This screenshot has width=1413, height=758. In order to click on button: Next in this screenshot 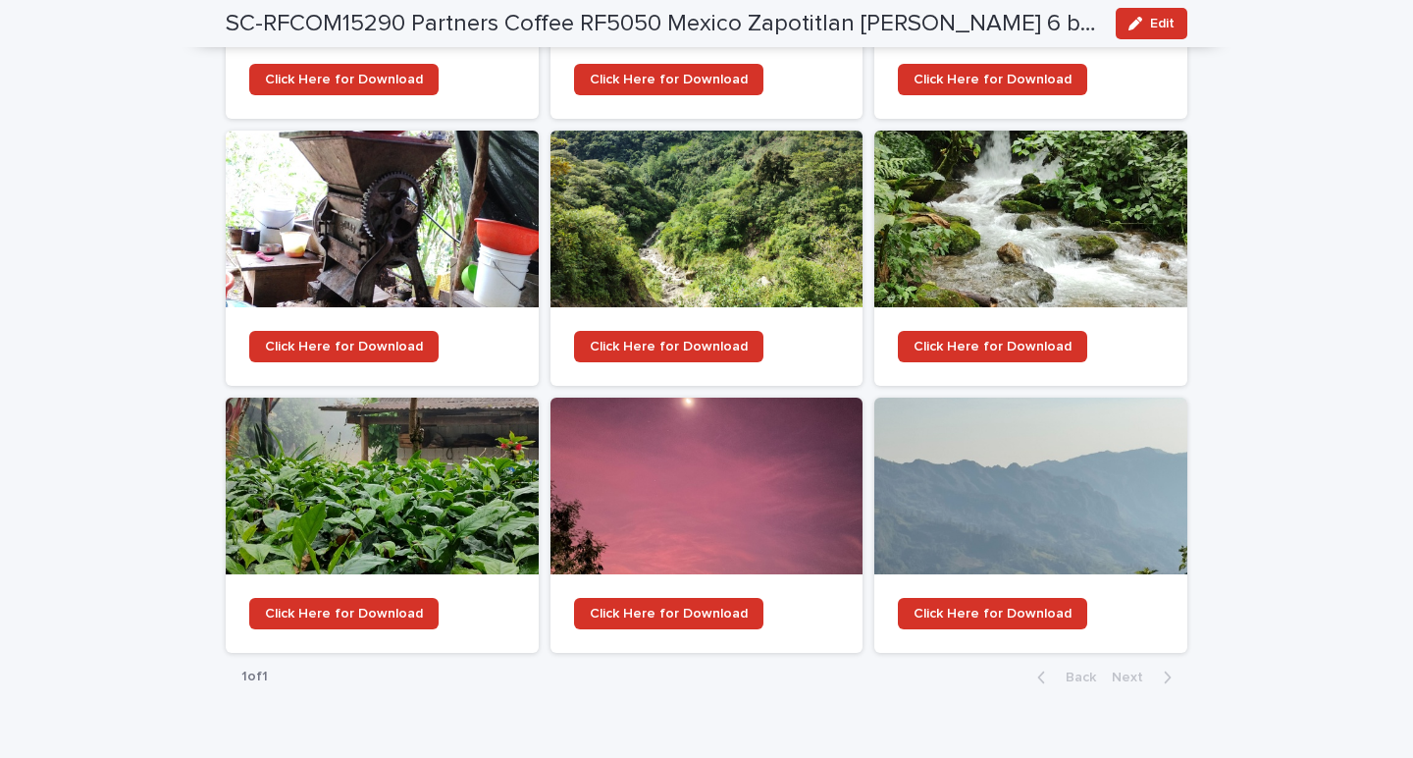, I will do `click(1145, 677)`.